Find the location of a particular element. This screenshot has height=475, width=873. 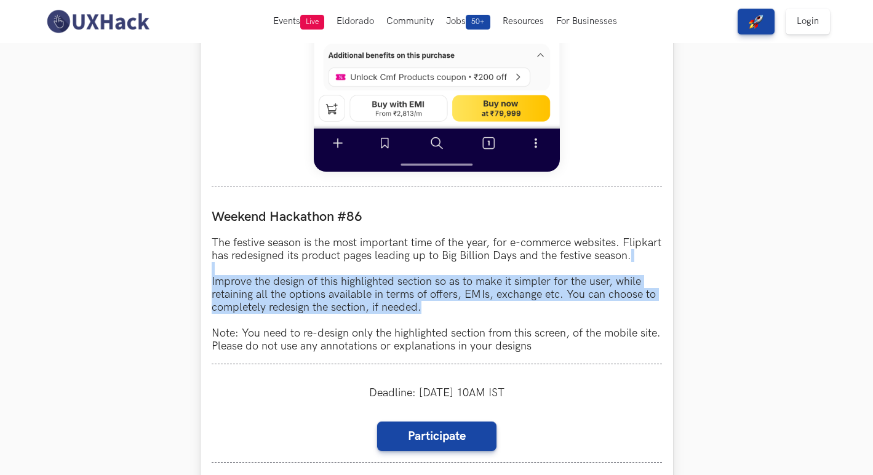

span: Live is located at coordinates (312, 22).